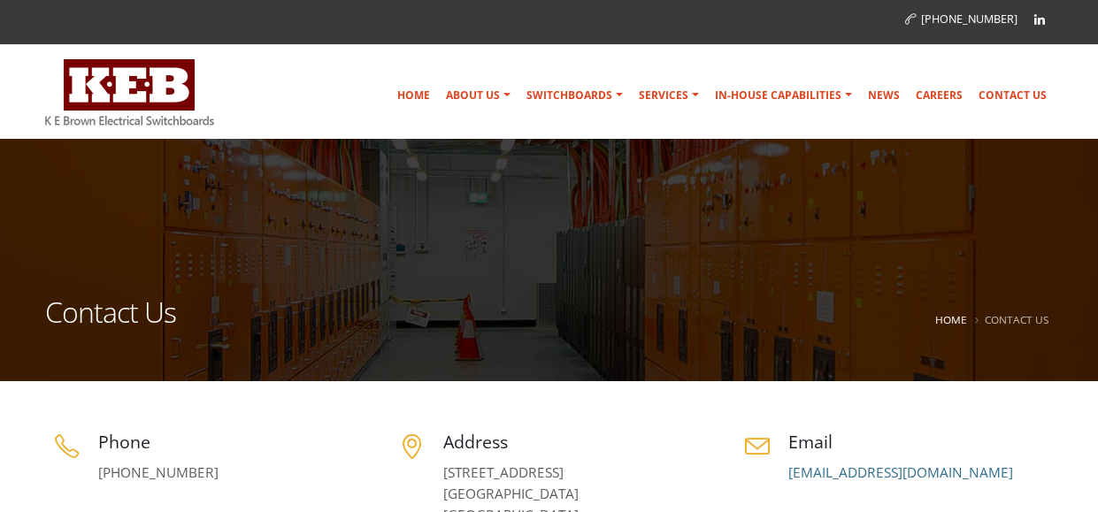  I want to click on li: Contact Us, so click(1009, 319).